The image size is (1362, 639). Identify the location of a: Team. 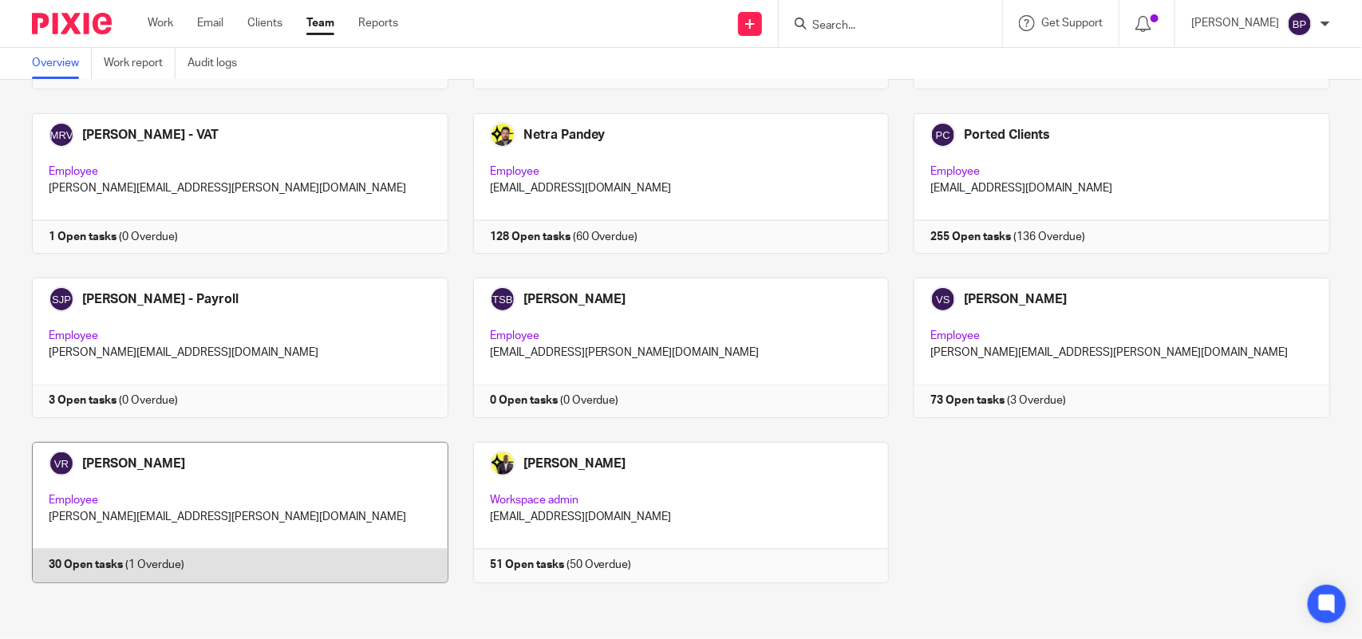
(320, 23).